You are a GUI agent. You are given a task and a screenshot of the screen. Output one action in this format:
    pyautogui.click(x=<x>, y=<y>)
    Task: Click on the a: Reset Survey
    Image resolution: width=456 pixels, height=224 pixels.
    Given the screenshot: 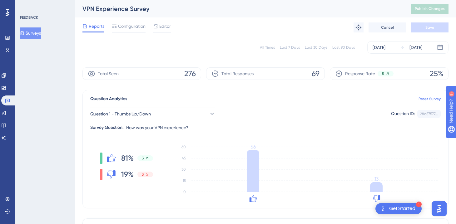 What is the action you would take?
    pyautogui.click(x=430, y=99)
    